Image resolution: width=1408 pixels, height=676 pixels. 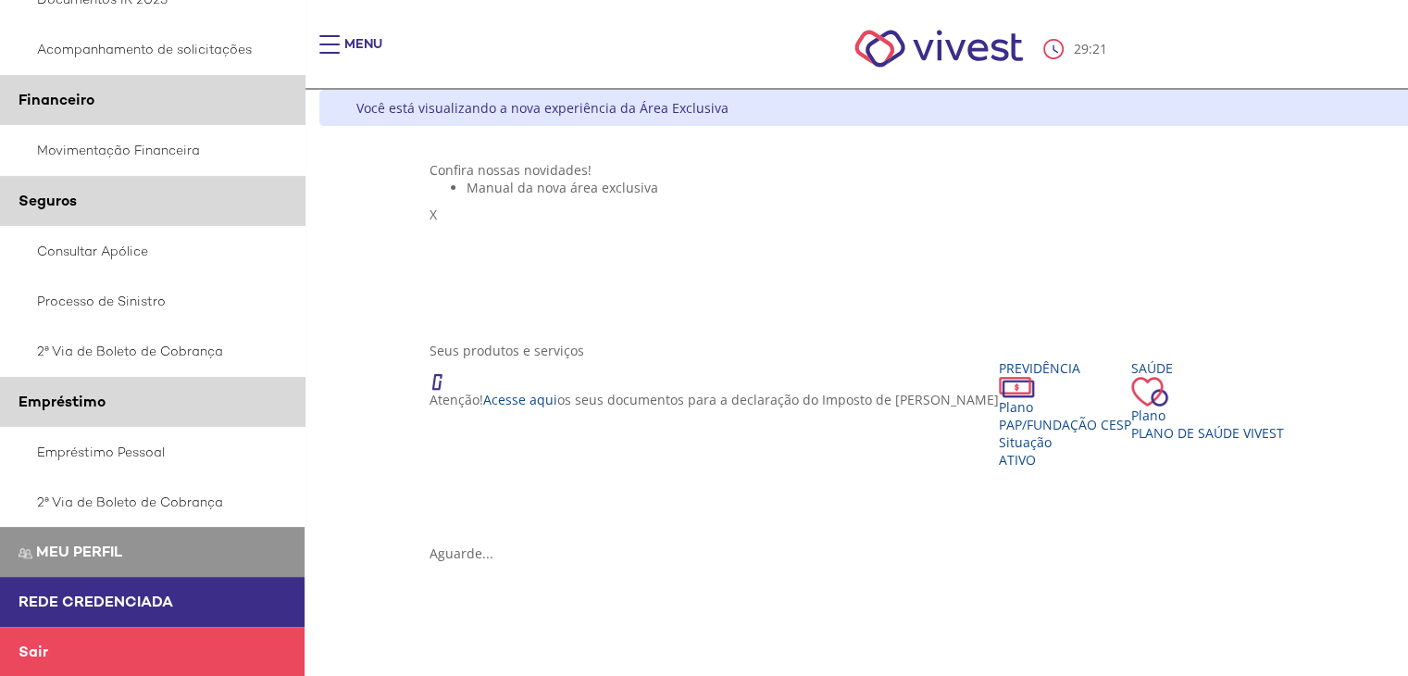 What do you see at coordinates (1017, 387) in the screenshot?
I see `img: ico_dinheiro.png` at bounding box center [1017, 387].